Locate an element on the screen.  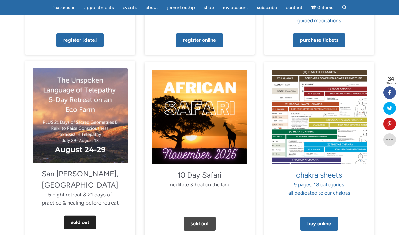
a: Register online is located at coordinates (199, 40).